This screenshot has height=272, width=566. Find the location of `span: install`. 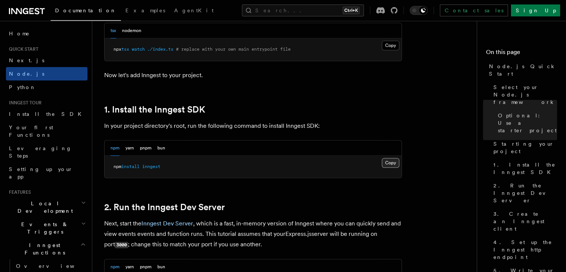

span: install is located at coordinates (130, 166).